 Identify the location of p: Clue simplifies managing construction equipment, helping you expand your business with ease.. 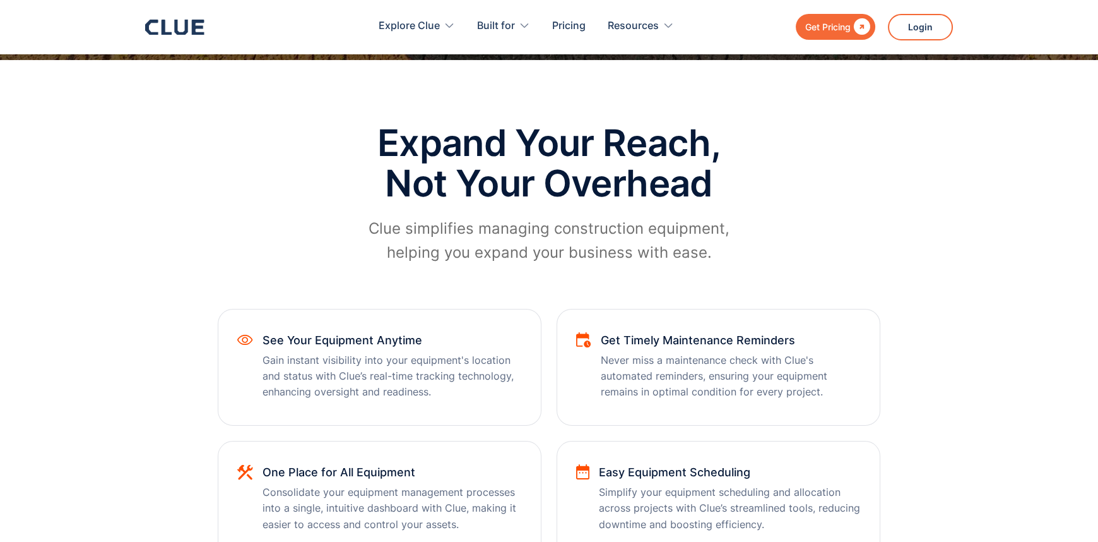
(549, 240).